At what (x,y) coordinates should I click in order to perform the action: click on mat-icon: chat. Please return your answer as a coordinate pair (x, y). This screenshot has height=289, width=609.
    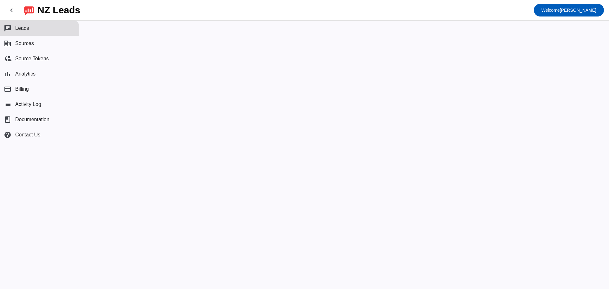
    Looking at the image, I should click on (8, 28).